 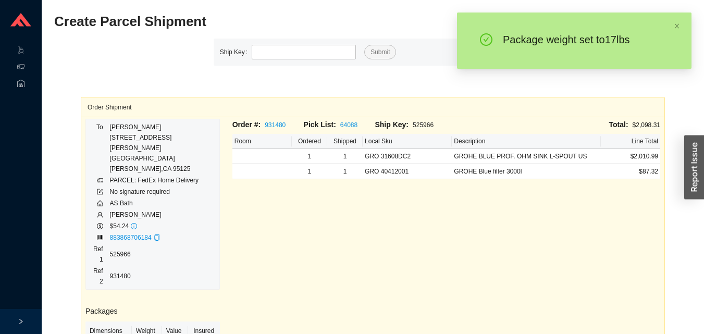 I want to click on span: home, so click(x=100, y=203).